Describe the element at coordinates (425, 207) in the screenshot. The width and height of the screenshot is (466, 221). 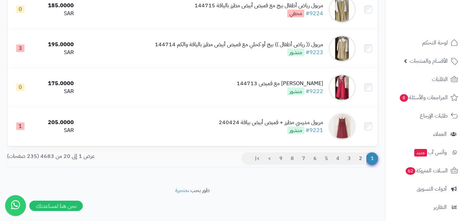
I see `a: التقارير` at that location.